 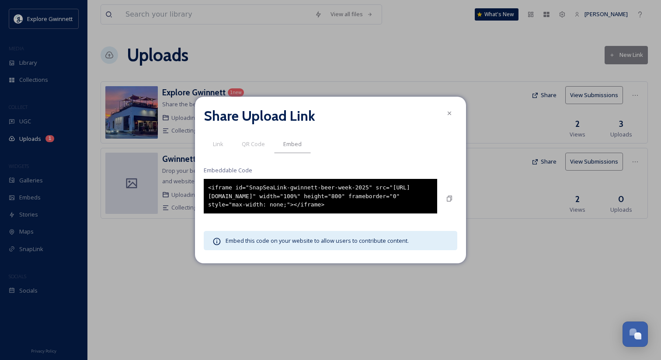 What do you see at coordinates (259, 116) in the screenshot?
I see `h2: Share Upload Link` at bounding box center [259, 116].